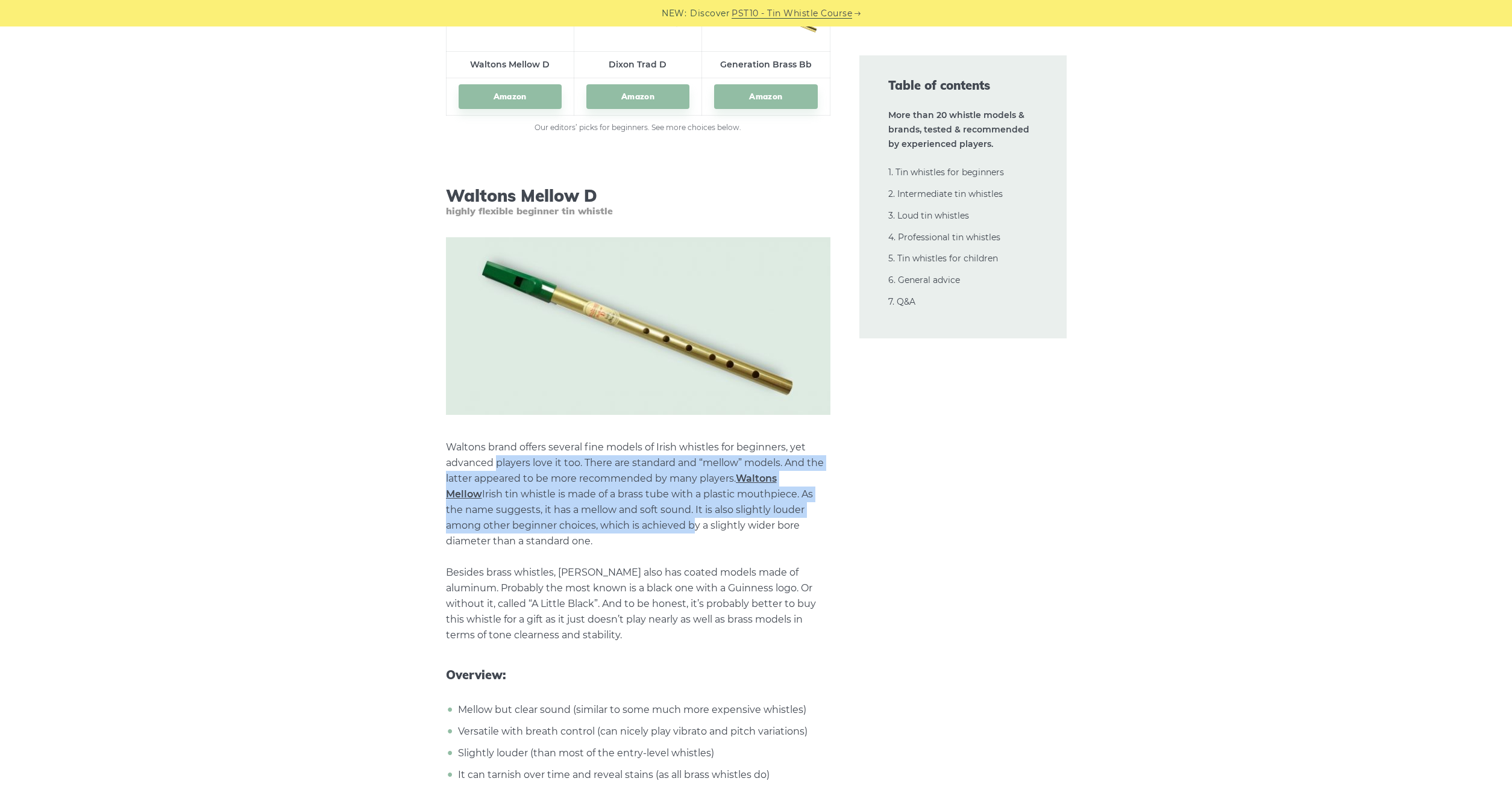 The width and height of the screenshot is (1512, 787). What do you see at coordinates (638, 201) in the screenshot?
I see `h3: Waltons Mellow D` at bounding box center [638, 201].